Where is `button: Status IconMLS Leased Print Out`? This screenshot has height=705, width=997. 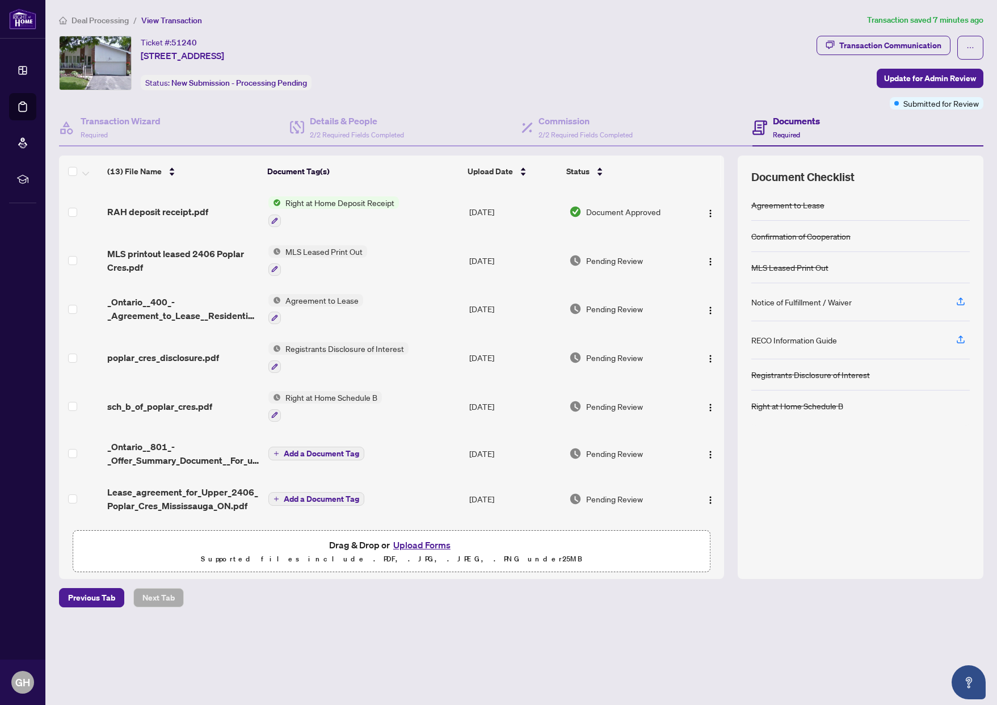
button: Status IconMLS Leased Print Out is located at coordinates (318, 260).